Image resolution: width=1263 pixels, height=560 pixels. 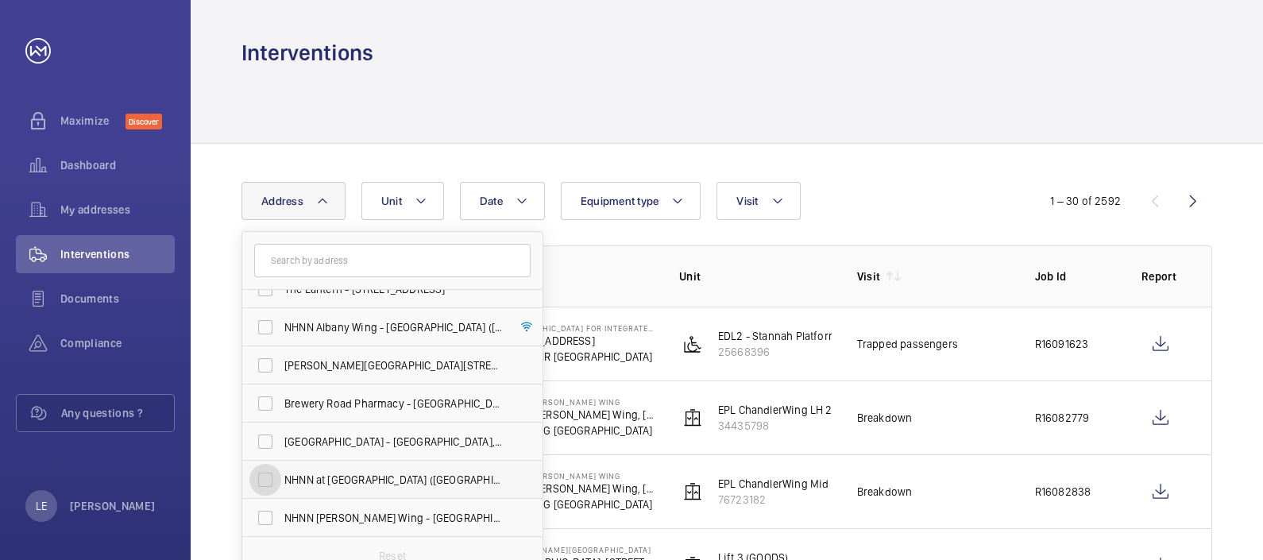 I want to click on span: Unit, so click(x=392, y=201).